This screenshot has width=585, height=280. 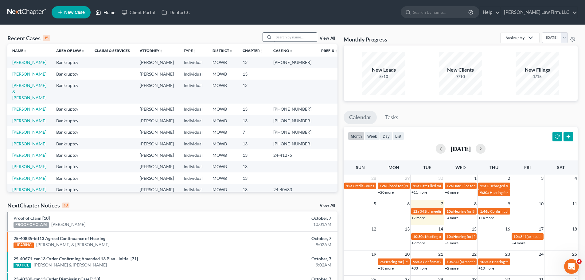 What do you see at coordinates (399, 136) in the screenshot?
I see `button: list` at bounding box center [399, 136].